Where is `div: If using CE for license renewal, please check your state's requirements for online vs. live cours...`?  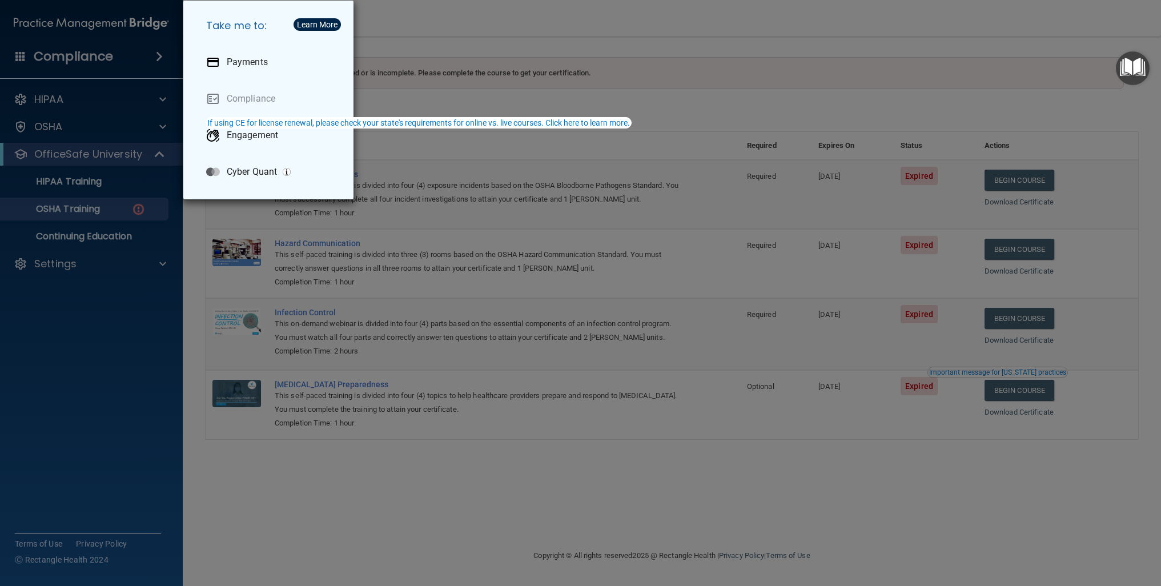 div: If using CE for license renewal, please check your state's requirements for online vs. live cours... is located at coordinates (419, 123).